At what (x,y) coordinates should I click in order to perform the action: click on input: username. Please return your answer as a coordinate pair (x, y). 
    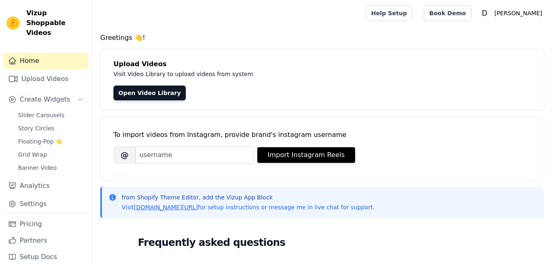
    Looking at the image, I should click on (195, 155).